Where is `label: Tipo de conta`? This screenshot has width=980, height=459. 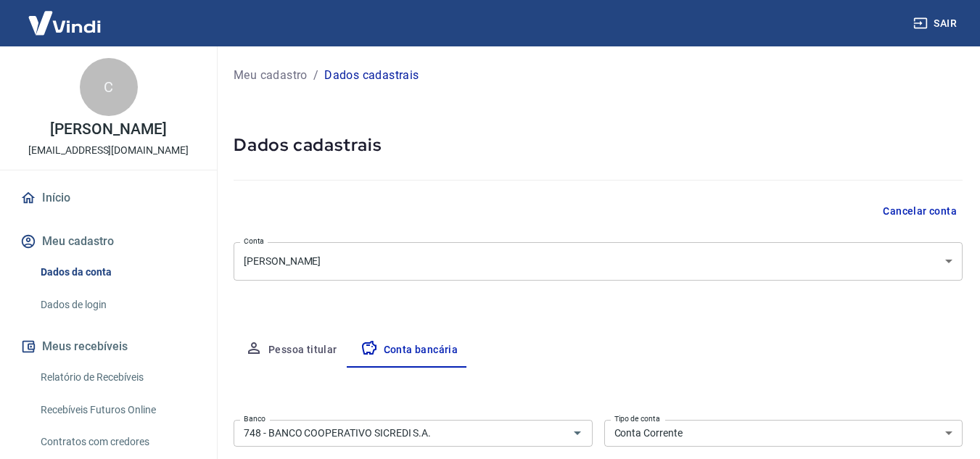 label: Tipo de conta is located at coordinates (637, 419).